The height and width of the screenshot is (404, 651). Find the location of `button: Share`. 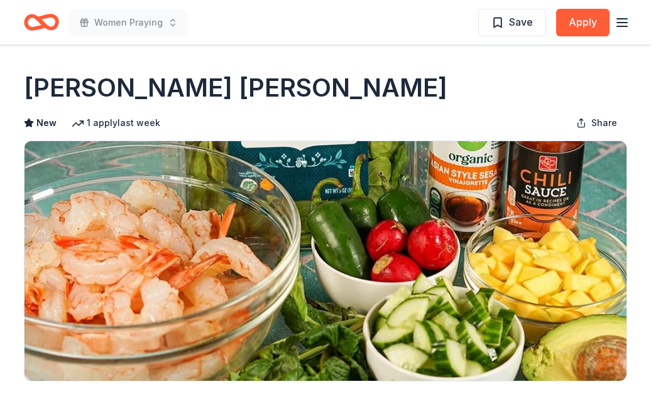

button: Share is located at coordinates (596, 123).